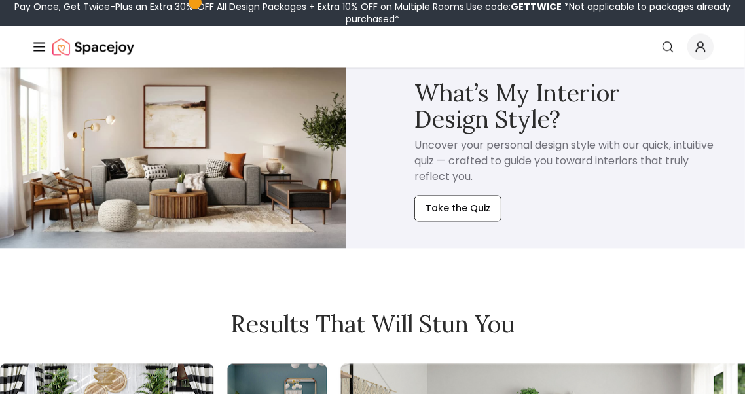 The width and height of the screenshot is (745, 394). I want to click on a: Spacejoy, so click(93, 47).